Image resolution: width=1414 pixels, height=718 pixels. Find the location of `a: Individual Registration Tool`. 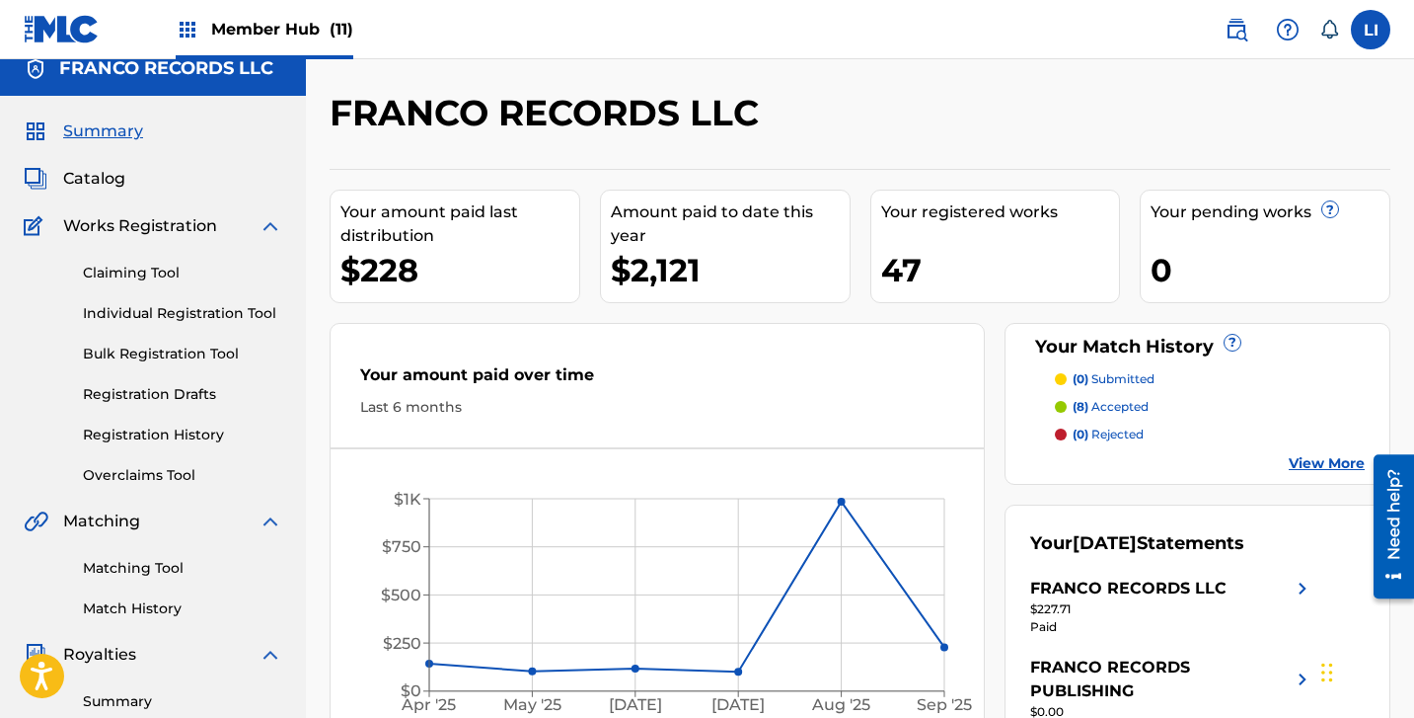

a: Individual Registration Tool is located at coordinates (183, 313).